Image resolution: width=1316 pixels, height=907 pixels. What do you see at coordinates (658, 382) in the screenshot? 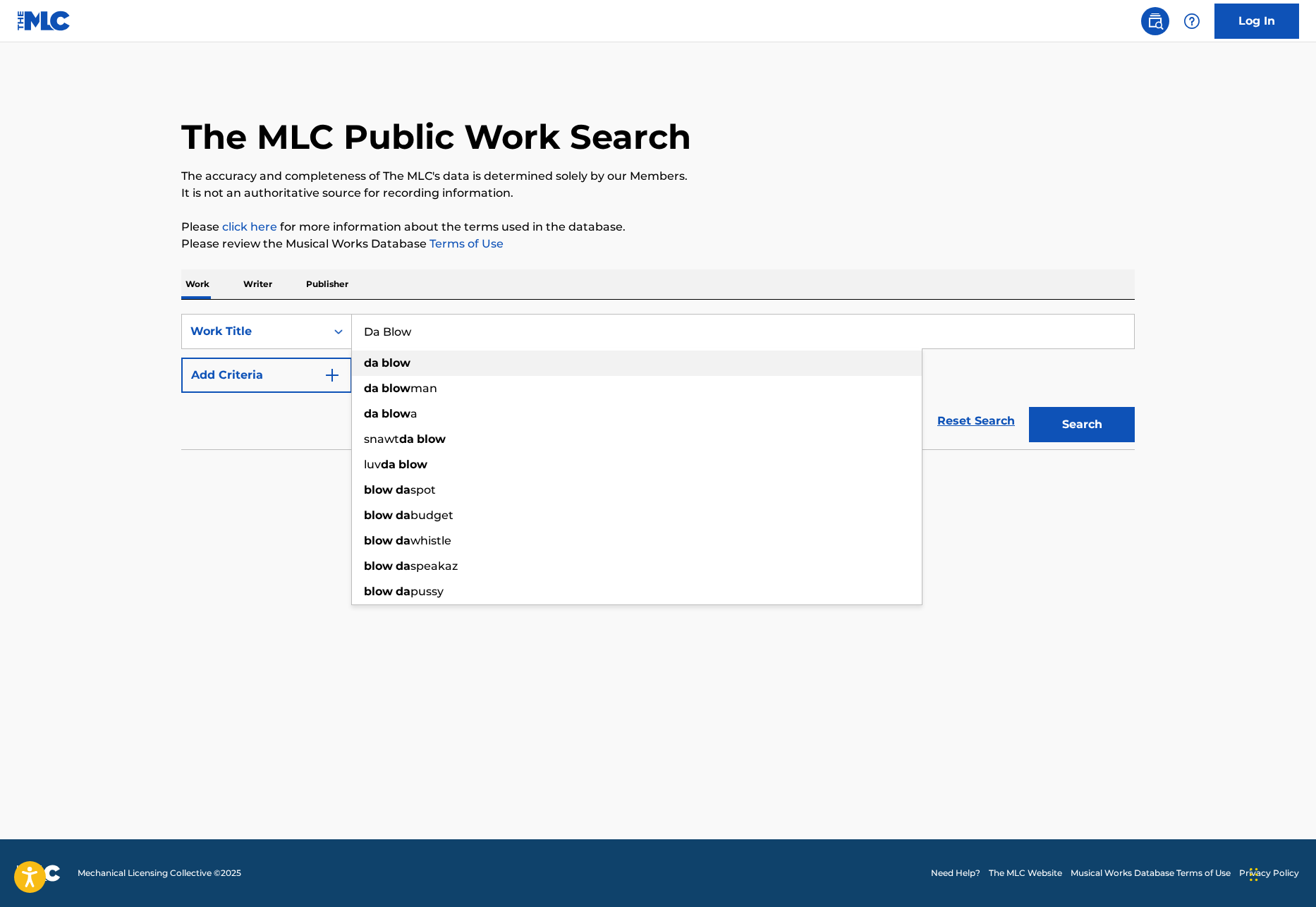
I see `form: Search Form` at bounding box center [658, 382].